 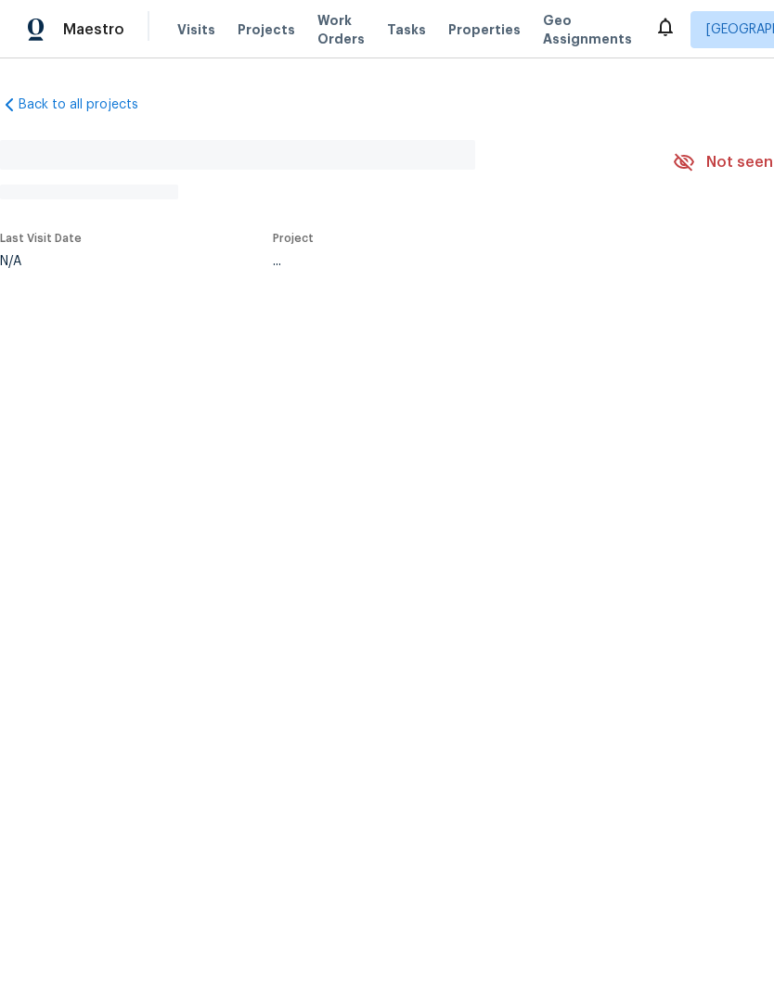 What do you see at coordinates (406, 30) in the screenshot?
I see `span: Tasks` at bounding box center [406, 30].